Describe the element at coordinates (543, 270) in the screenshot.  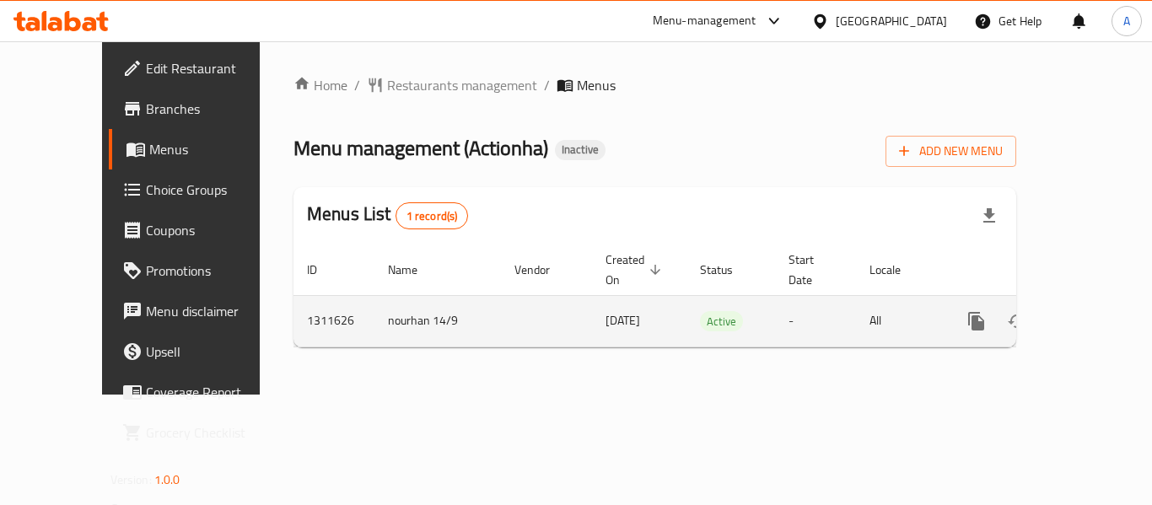
I see `span: Vendor` at that location.